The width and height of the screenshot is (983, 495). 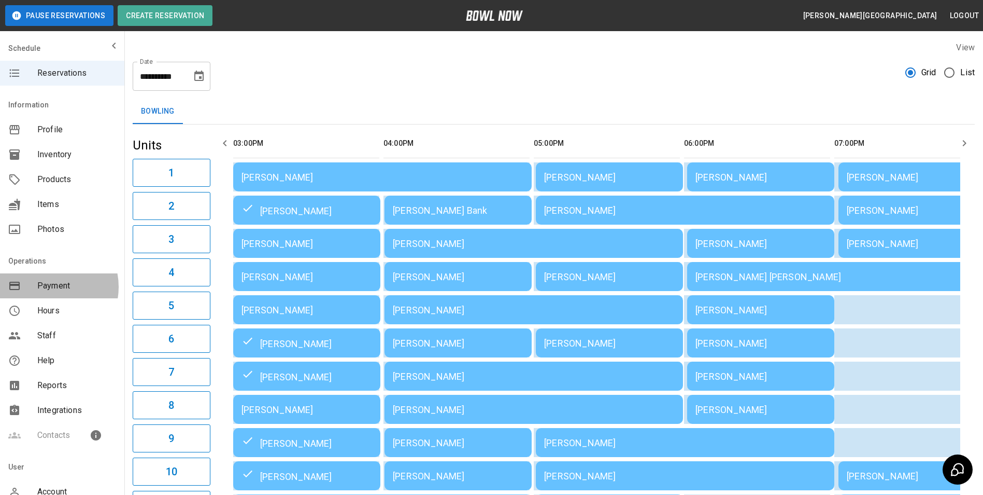 I want to click on div: inventory tabs, so click(x=554, y=111).